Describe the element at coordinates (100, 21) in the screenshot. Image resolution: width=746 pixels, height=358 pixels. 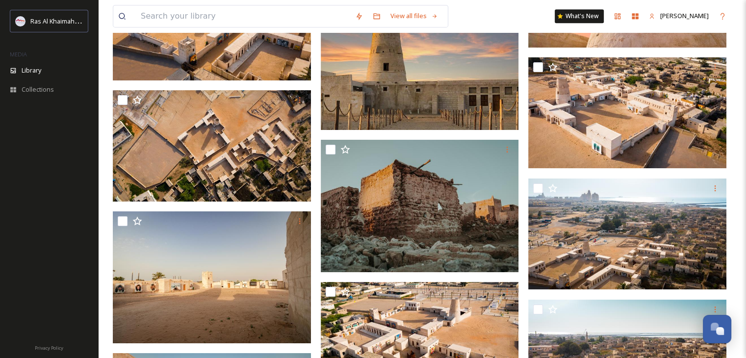
I see `span: Ras Al Khaimah Tourism Development Authority` at that location.